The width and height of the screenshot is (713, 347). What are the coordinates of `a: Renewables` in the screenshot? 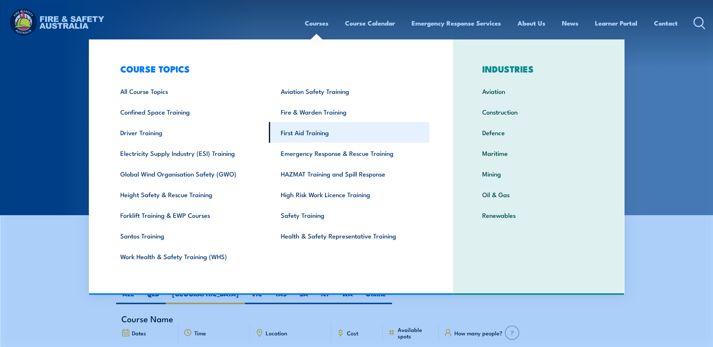 It's located at (539, 215).